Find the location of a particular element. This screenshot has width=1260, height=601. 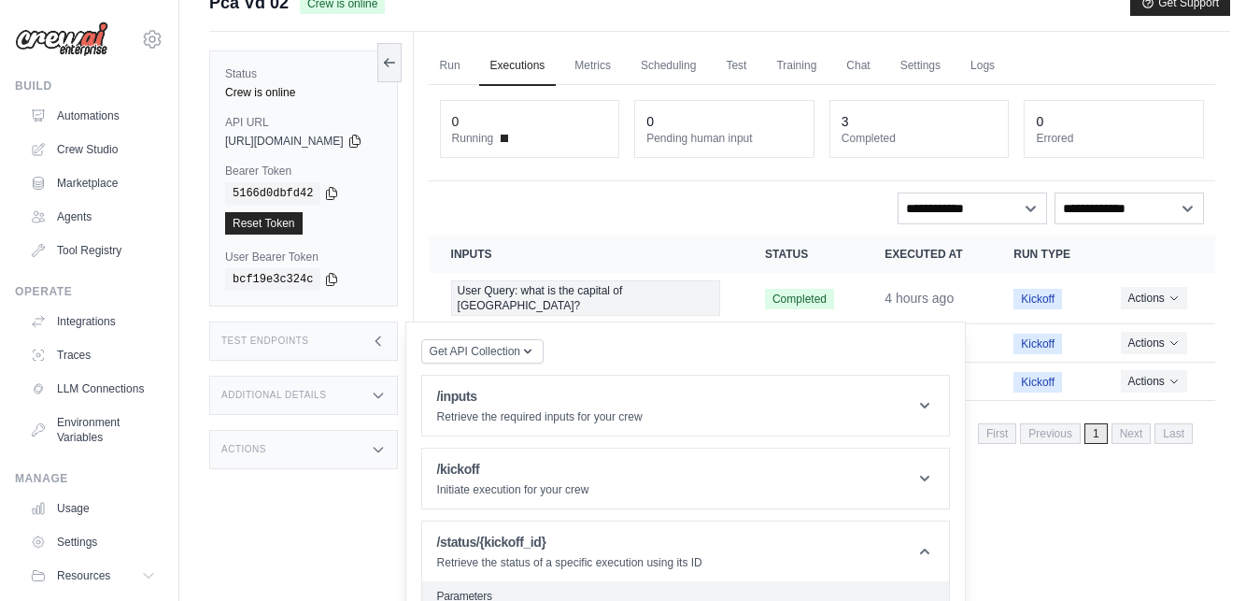

a: Integrations is located at coordinates (92, 321).